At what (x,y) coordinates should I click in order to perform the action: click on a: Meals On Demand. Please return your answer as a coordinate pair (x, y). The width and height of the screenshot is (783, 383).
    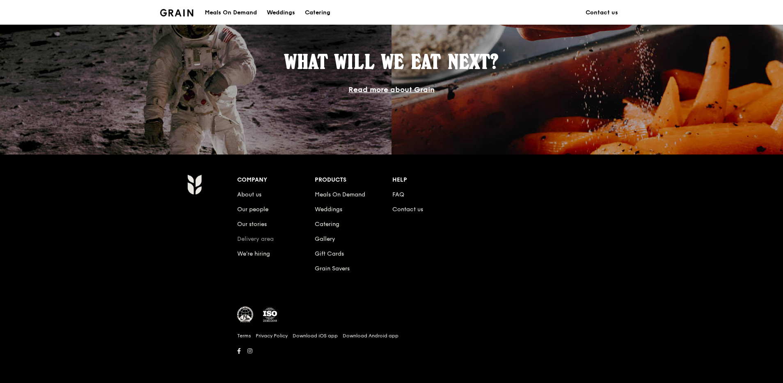
    Looking at the image, I should click on (340, 194).